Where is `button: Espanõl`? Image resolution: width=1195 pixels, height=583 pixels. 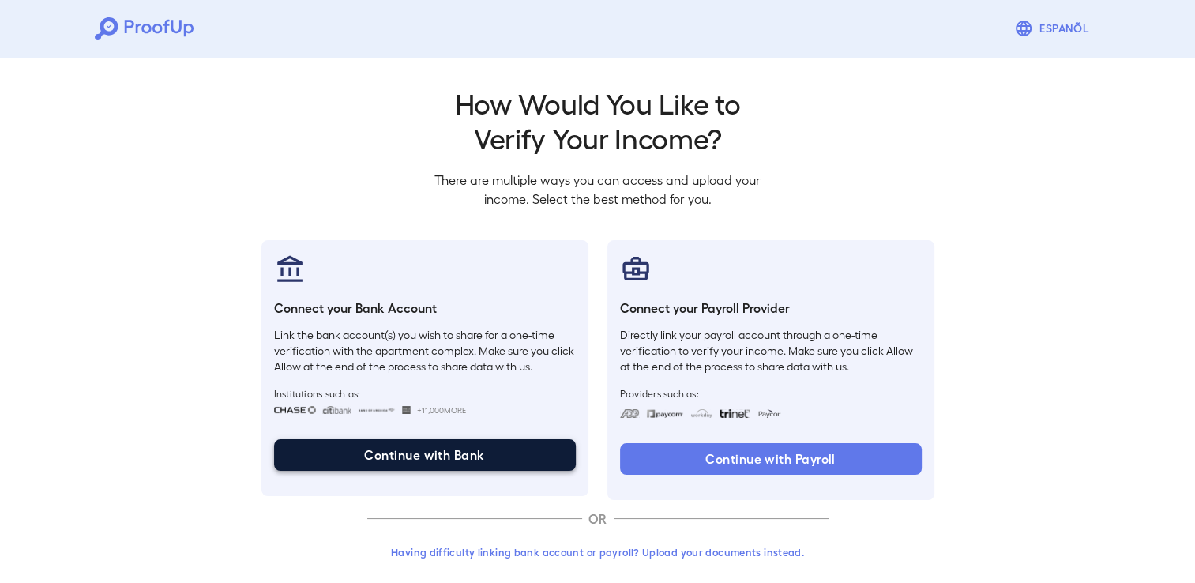
button: Espanõl is located at coordinates (1054, 28).